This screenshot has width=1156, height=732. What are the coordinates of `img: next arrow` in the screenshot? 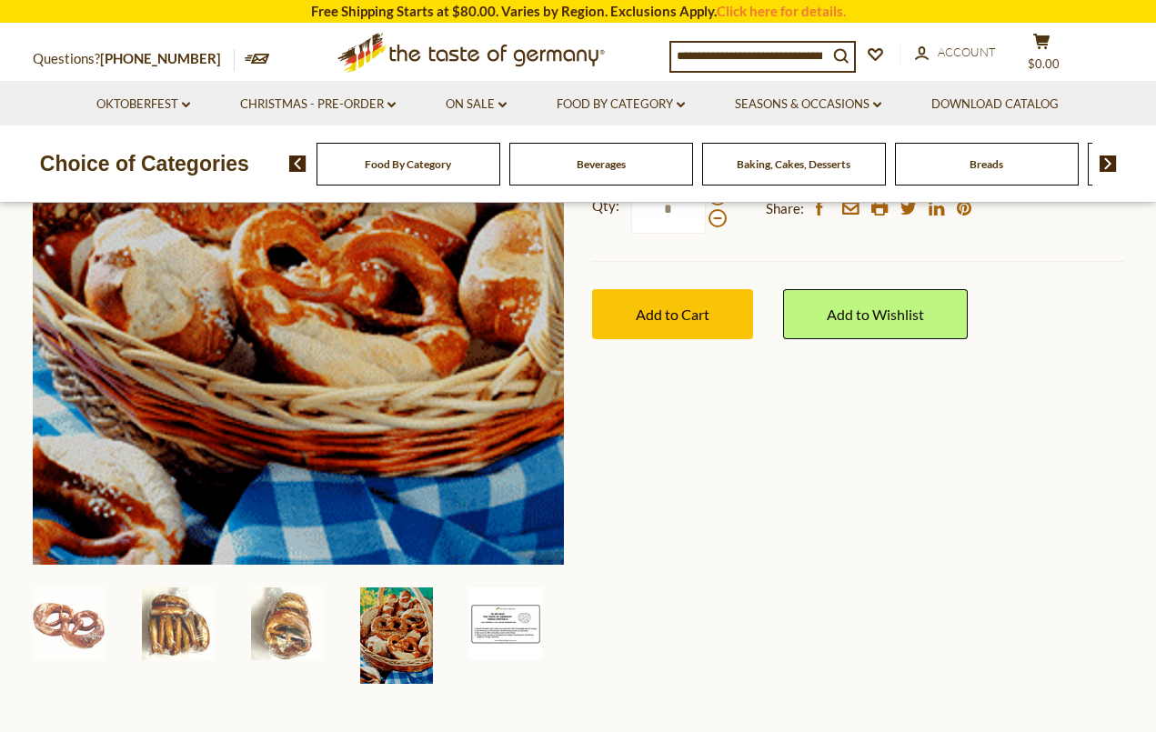 It's located at (1108, 164).